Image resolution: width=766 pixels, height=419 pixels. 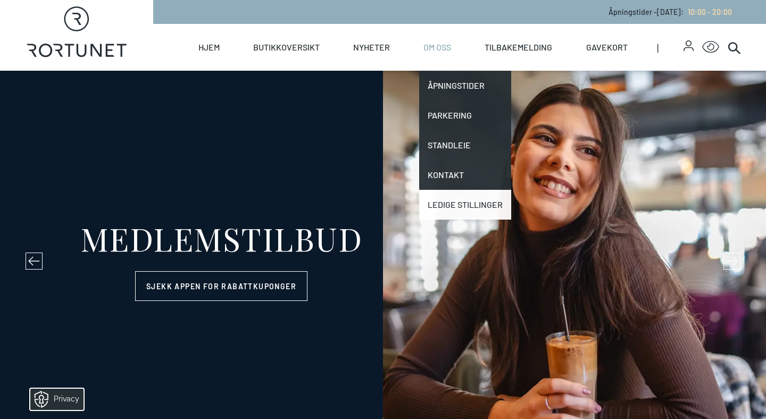 What do you see at coordinates (710, 12) in the screenshot?
I see `span: 10:00 - 20:00` at bounding box center [710, 12].